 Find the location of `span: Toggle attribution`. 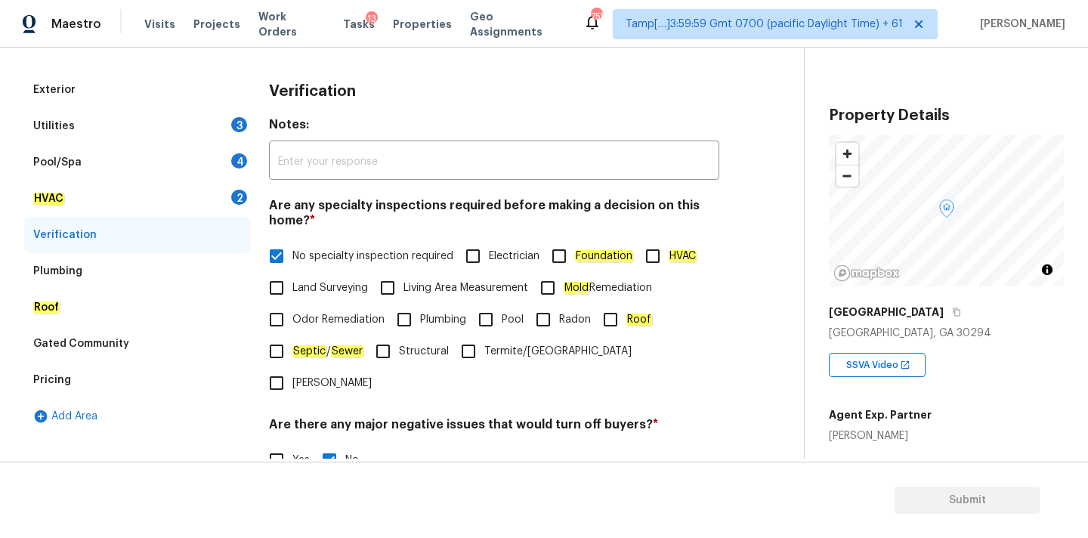

span: Toggle attribution is located at coordinates (1047, 270).